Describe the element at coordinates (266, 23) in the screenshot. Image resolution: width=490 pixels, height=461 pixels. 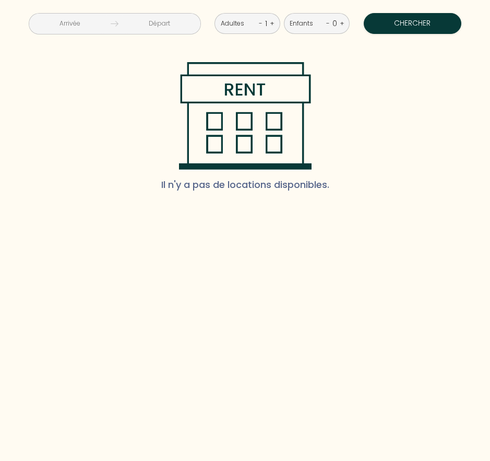
I see `div: 1` at that location.